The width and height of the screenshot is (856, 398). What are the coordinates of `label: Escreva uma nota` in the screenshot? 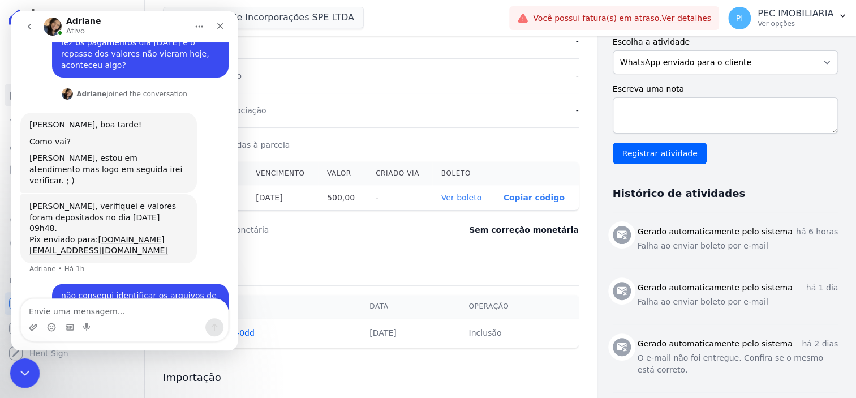 It's located at (725, 89).